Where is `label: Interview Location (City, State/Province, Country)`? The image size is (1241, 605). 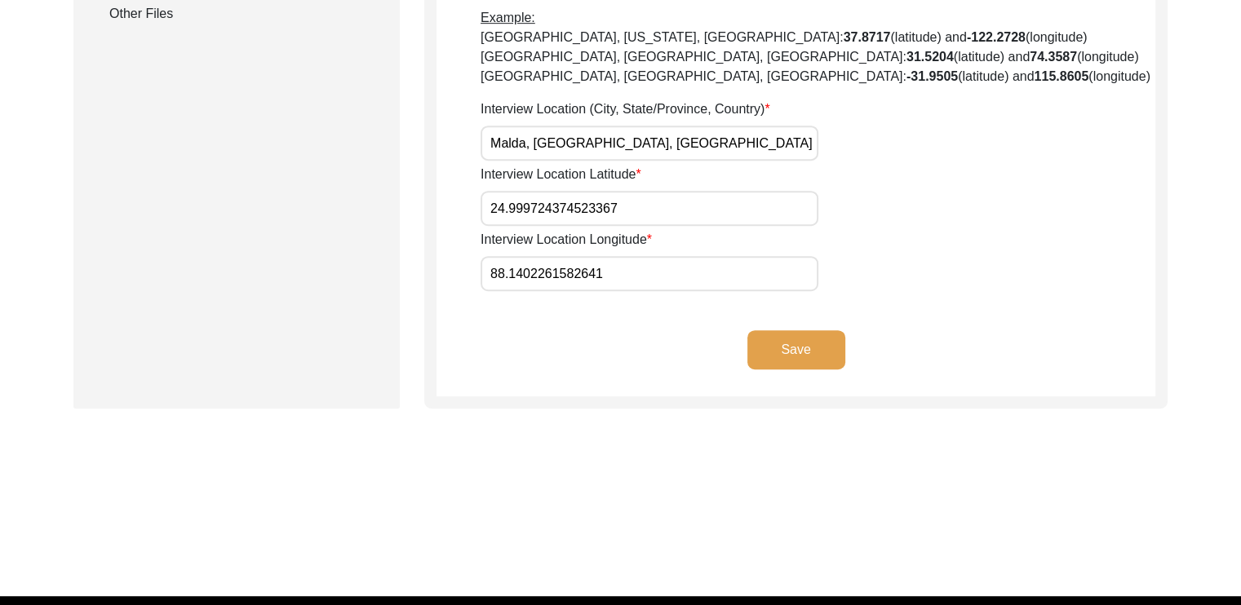
label: Interview Location (City, State/Province, Country) is located at coordinates (625, 109).